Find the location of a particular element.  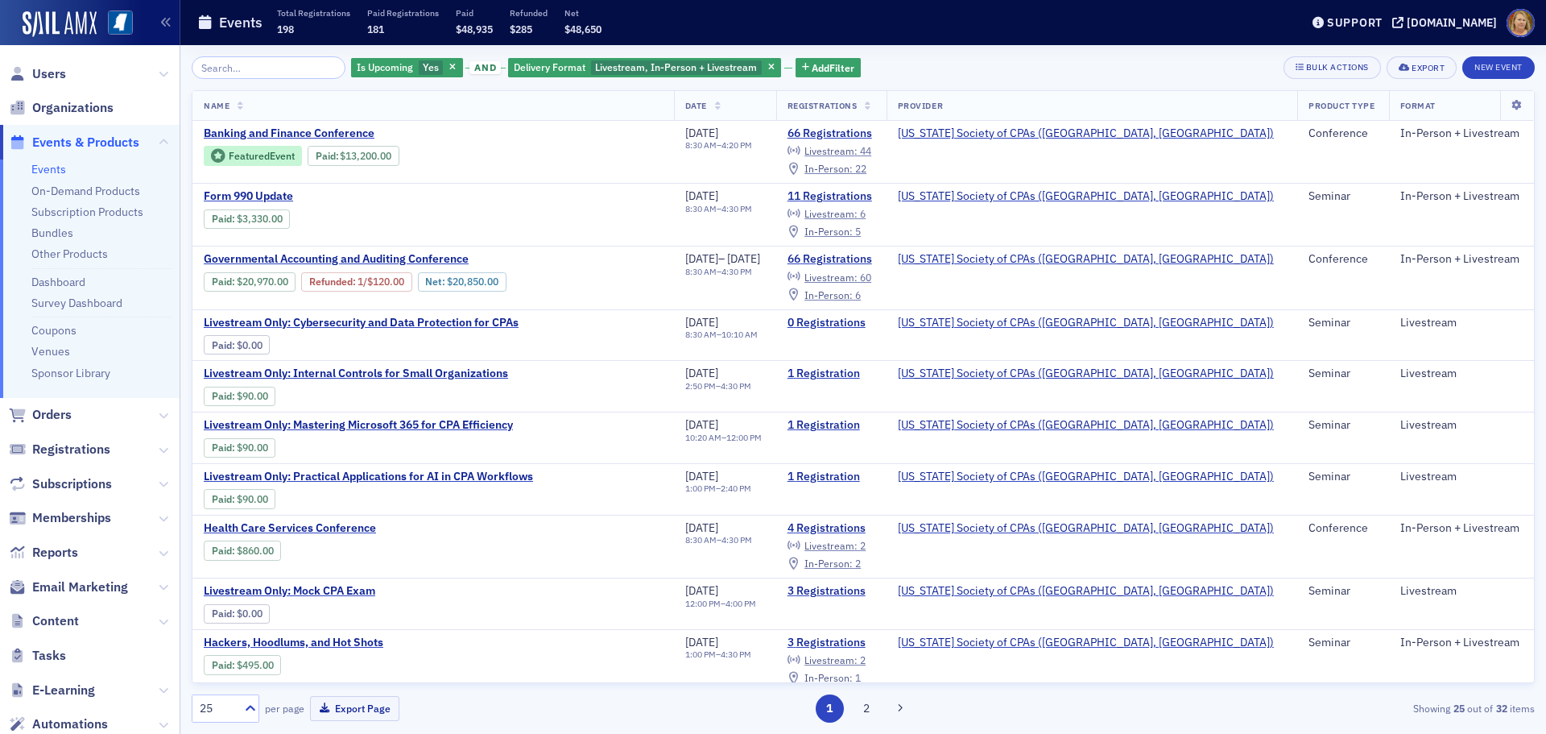

a: Reports is located at coordinates (43, 552).